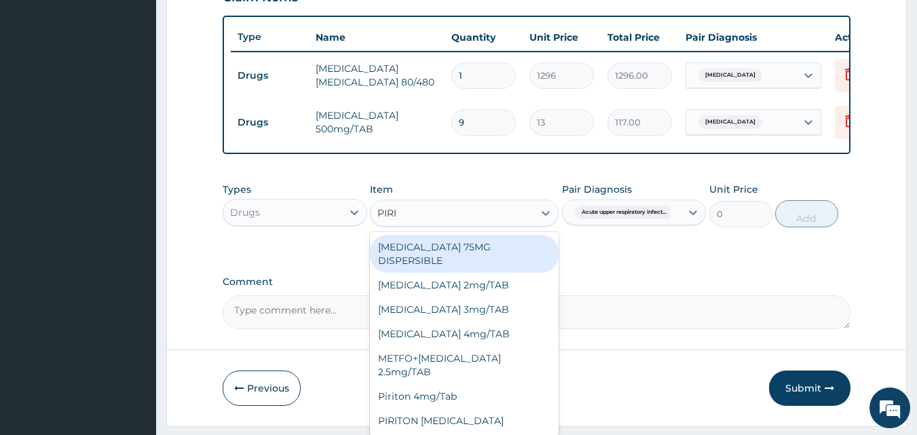 The image size is (917, 435). Describe the element at coordinates (483, 37) in the screenshot. I see `th: Quantity` at that location.